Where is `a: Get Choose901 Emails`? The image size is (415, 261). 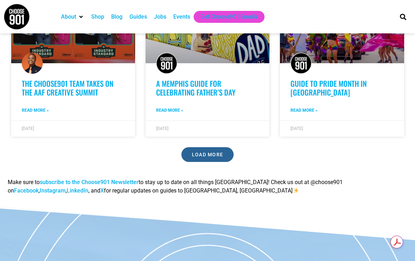
a: Get Choose901 Emails is located at coordinates (229, 17).